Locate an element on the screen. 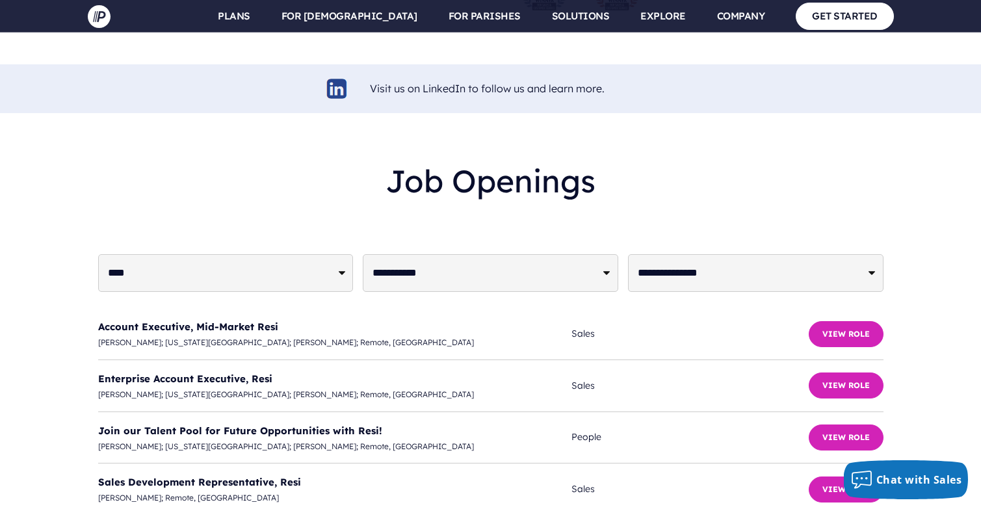 The image size is (981, 509). a: Enterprise Account Executive, Resi is located at coordinates (185, 378).